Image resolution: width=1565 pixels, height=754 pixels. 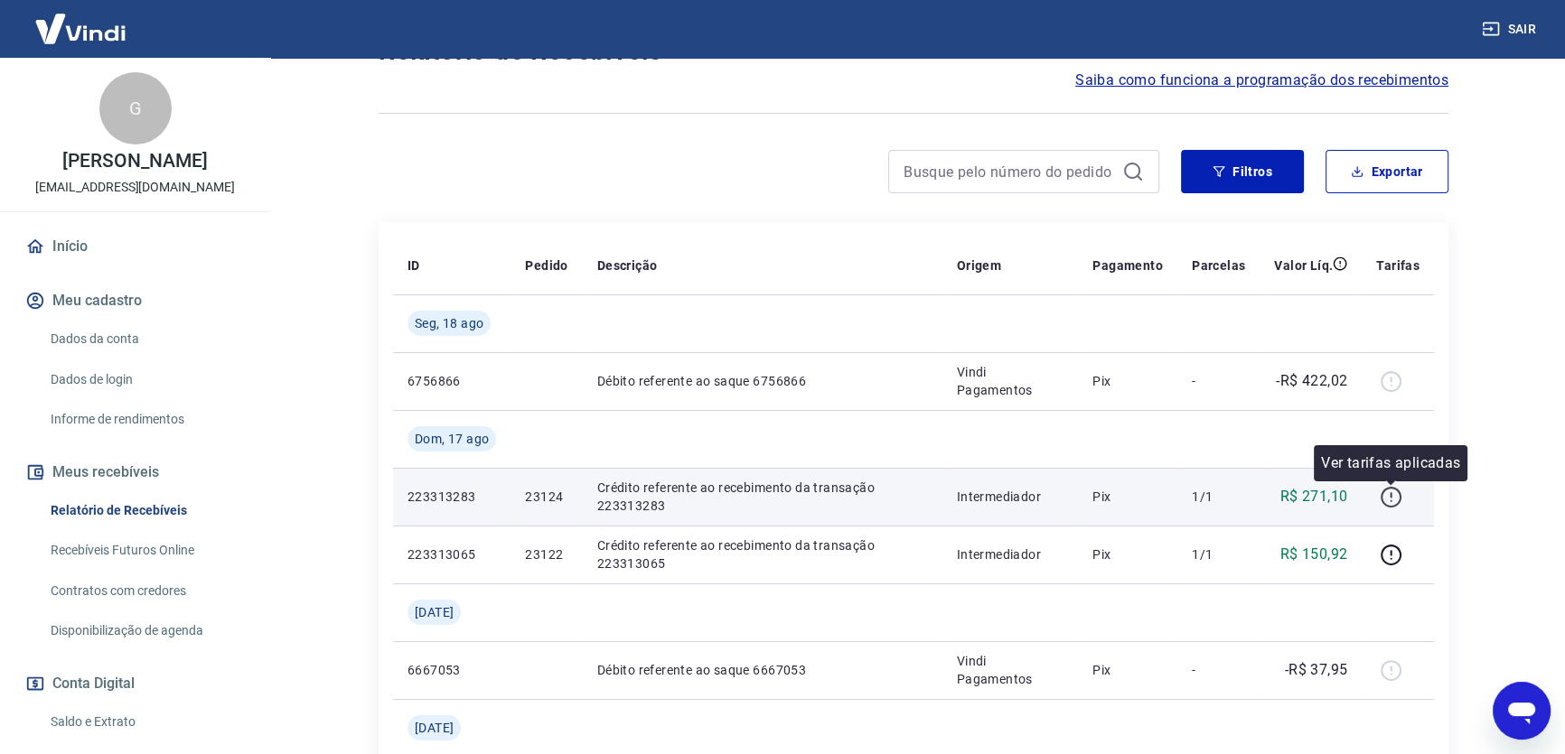 I want to click on a: Contratos com credores, so click(x=145, y=591).